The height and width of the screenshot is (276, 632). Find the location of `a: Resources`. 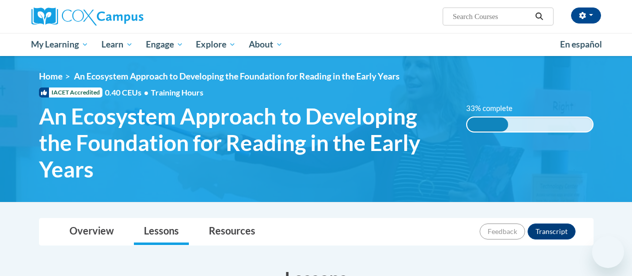

a: Resources is located at coordinates (232, 231).